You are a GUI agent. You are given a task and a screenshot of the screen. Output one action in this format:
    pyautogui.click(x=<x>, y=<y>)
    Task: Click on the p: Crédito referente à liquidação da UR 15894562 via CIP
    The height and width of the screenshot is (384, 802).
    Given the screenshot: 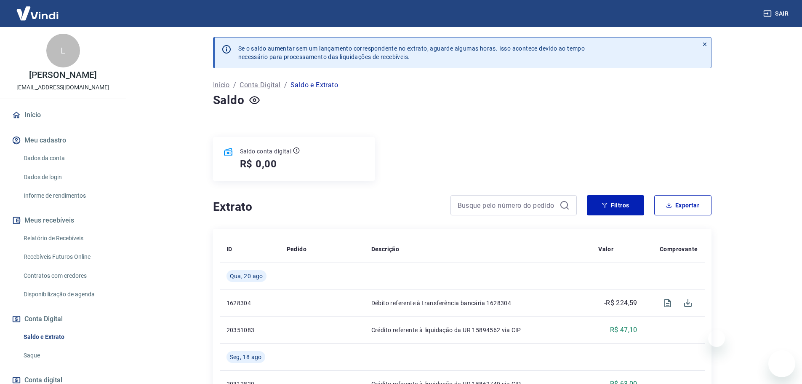 What is the action you would take?
    pyautogui.click(x=478, y=330)
    